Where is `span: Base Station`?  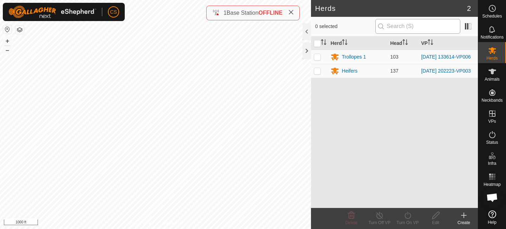 span: Base Station is located at coordinates (242, 13).